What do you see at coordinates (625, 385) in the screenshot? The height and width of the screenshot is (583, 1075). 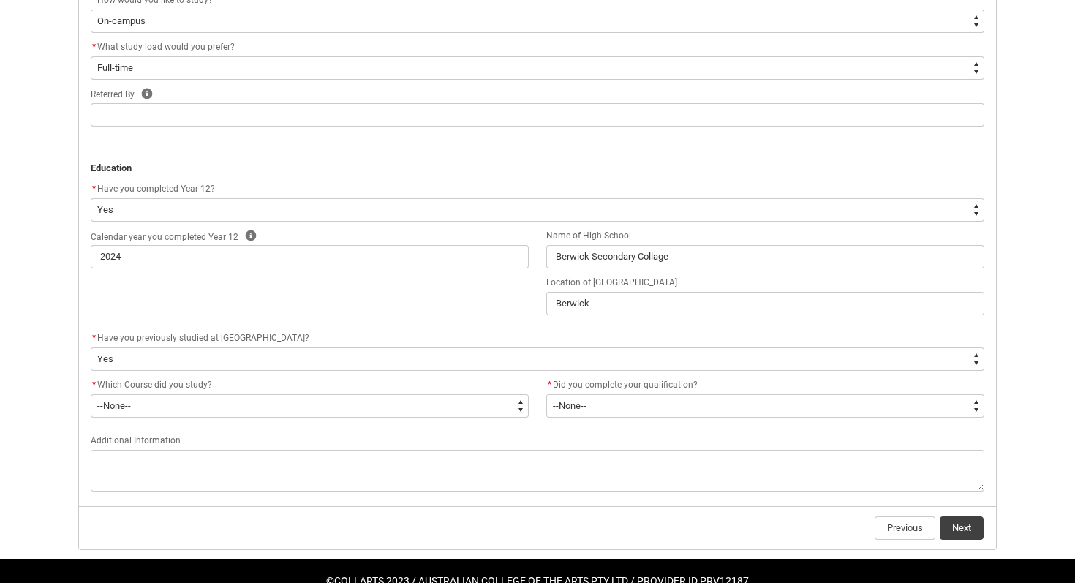 I see `span: Did you complete your qualification?` at bounding box center [625, 385].